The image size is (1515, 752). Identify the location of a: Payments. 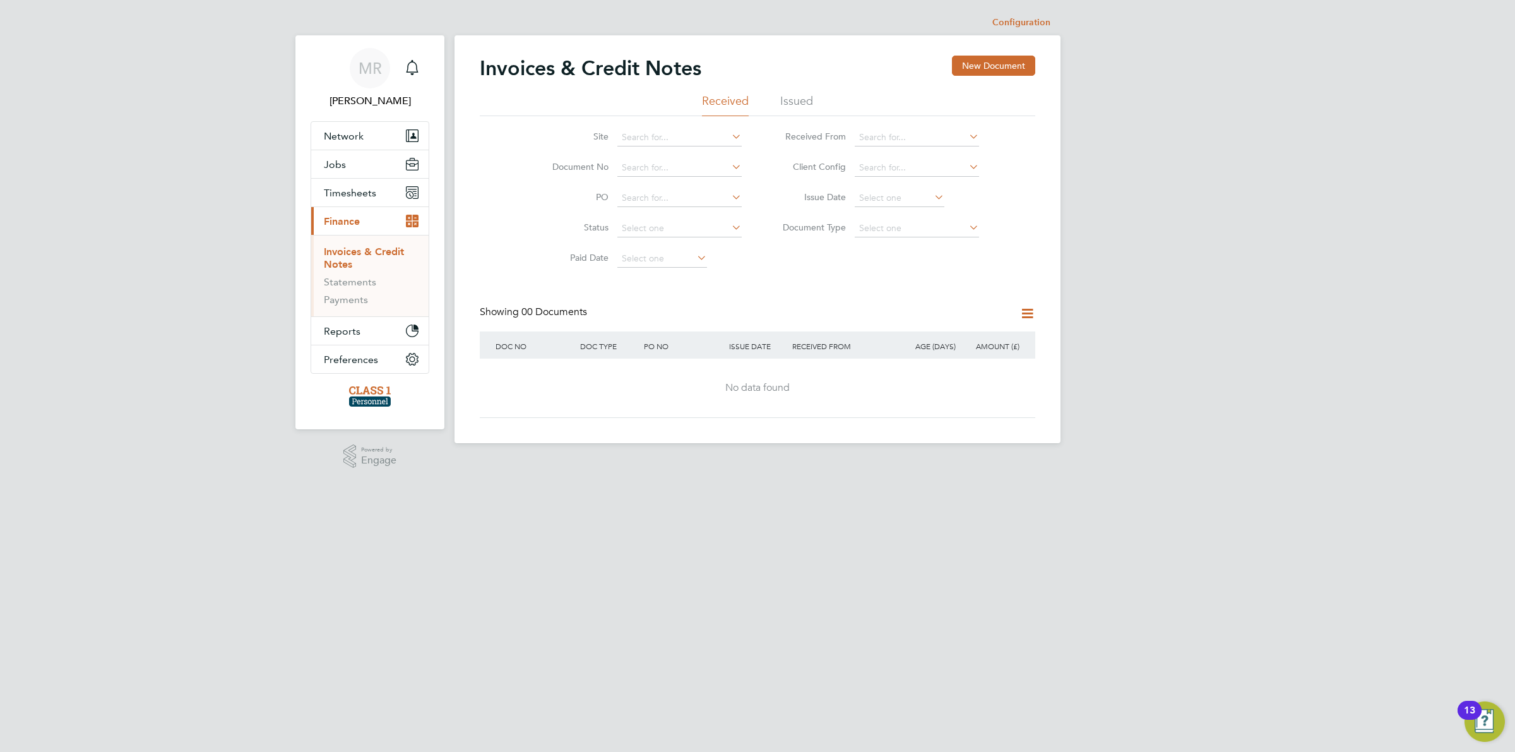
(346, 299).